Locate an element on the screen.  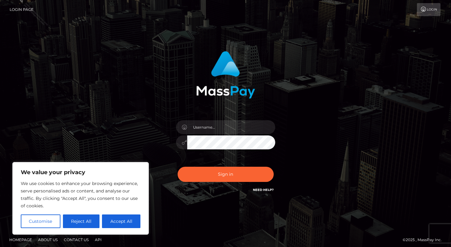
a: Login is located at coordinates (429, 10).